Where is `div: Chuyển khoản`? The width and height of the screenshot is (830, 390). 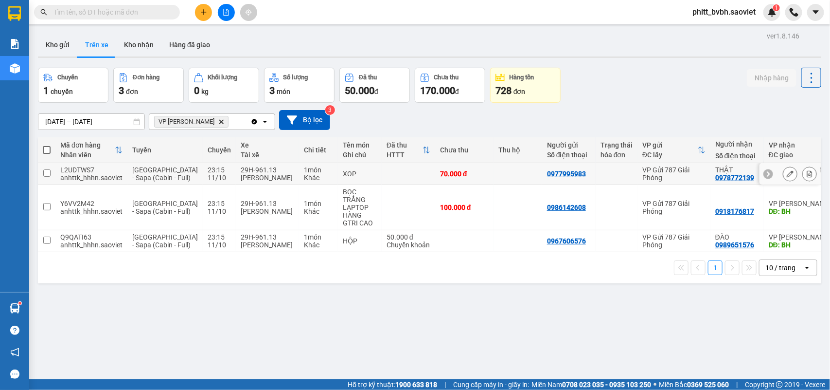 div: Chuyển khoản is located at coordinates (409, 245).